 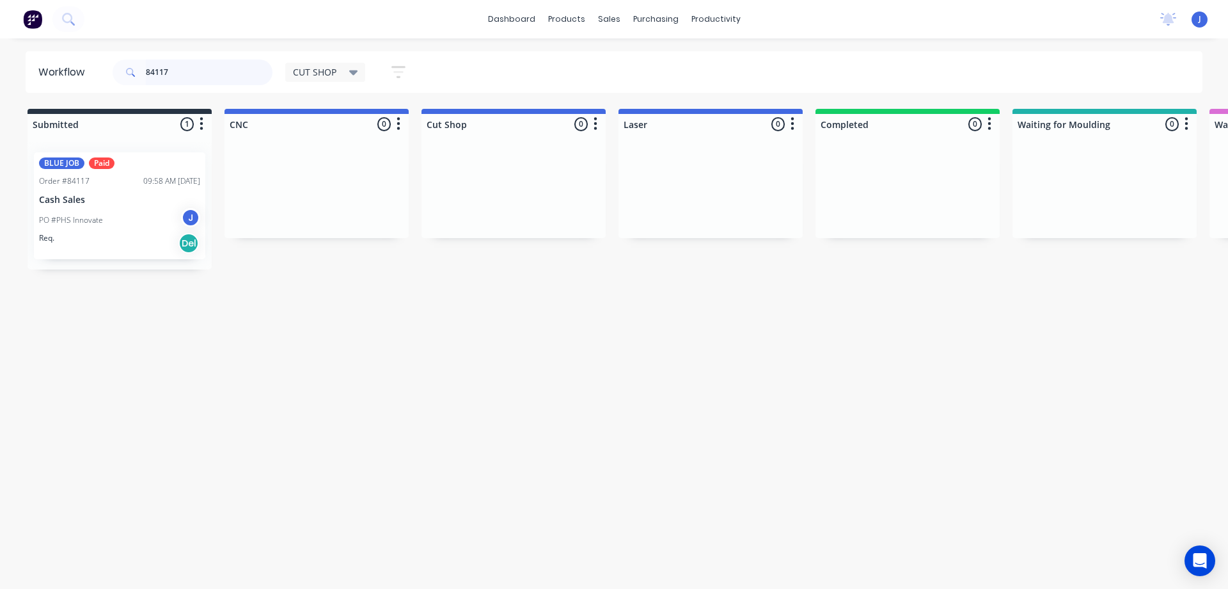 I want to click on span: J, so click(x=1200, y=19).